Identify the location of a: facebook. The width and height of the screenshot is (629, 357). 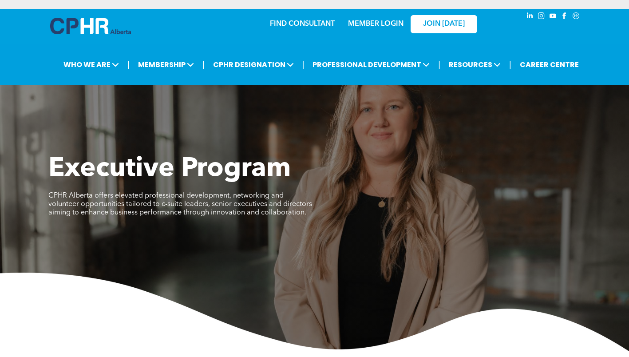
(565, 17).